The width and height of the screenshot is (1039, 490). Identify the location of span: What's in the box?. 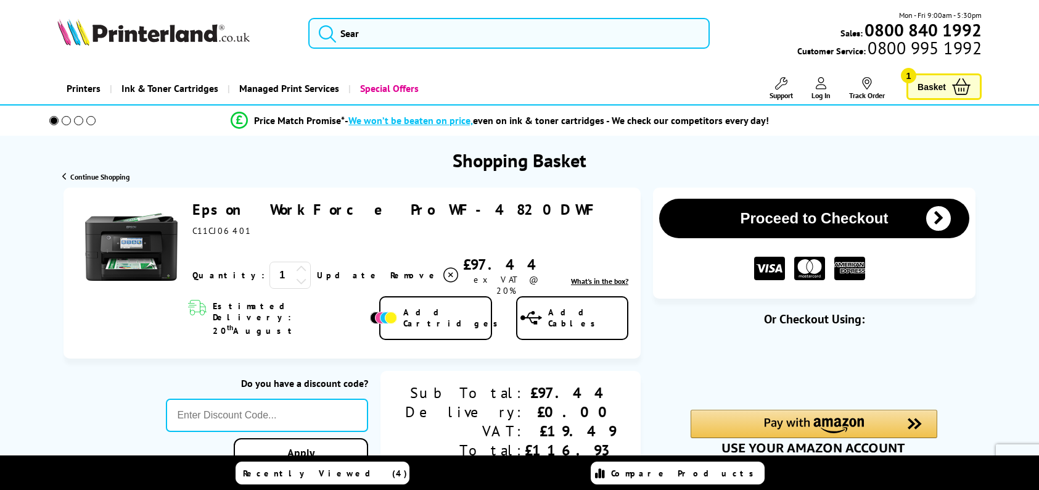
(599, 281).